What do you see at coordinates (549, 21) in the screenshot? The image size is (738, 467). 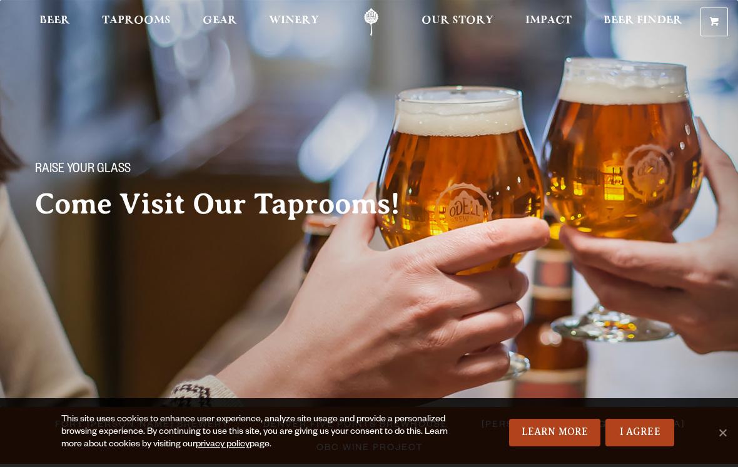 I see `span: Impact` at bounding box center [549, 21].